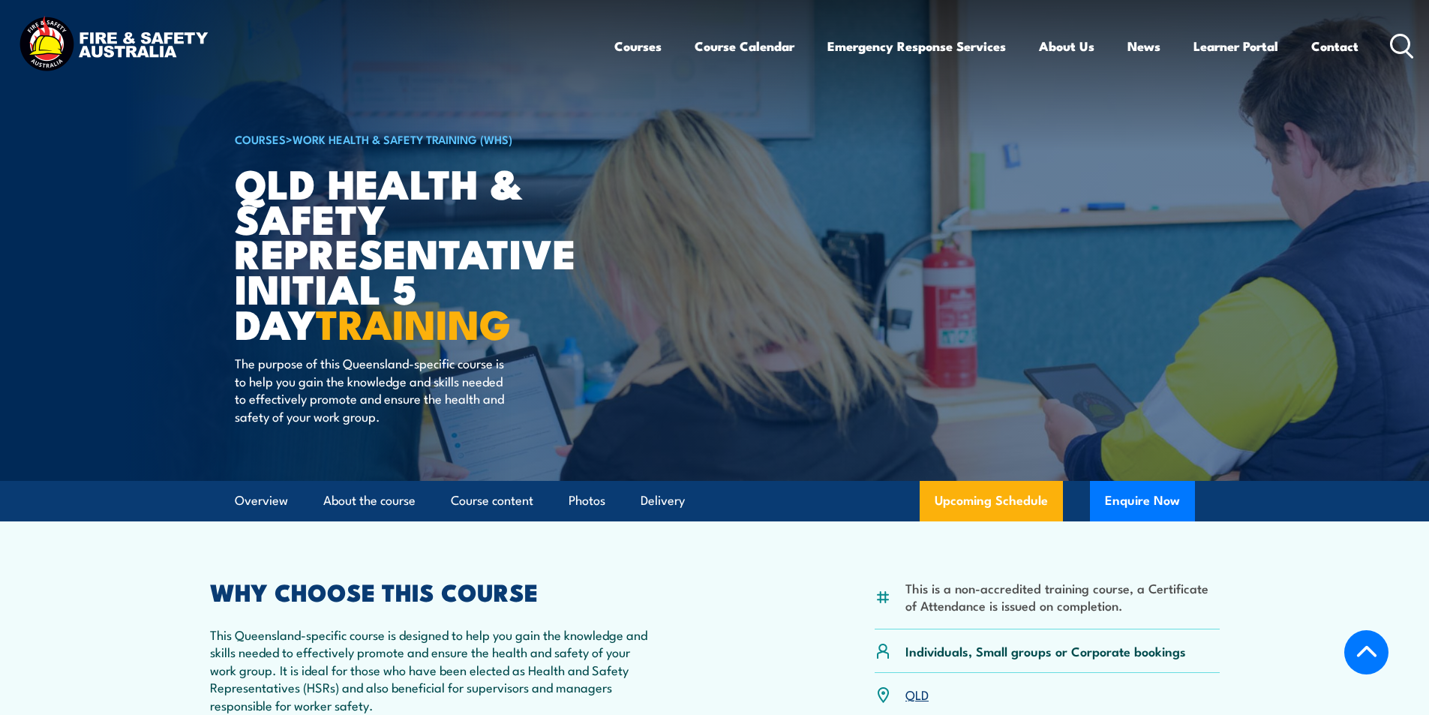 The image size is (1429, 715). I want to click on a: Work Health & Safety Training (WHS), so click(402, 139).